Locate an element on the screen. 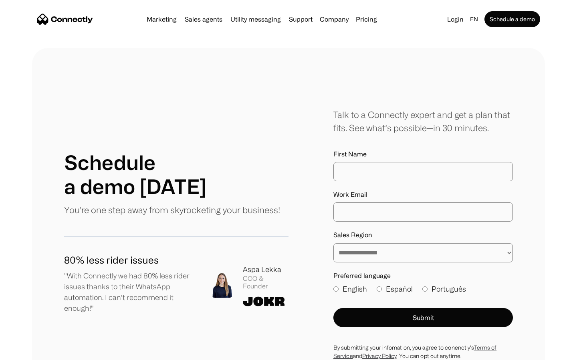 This screenshot has height=360, width=577. label: Preferred language is located at coordinates (423, 276).